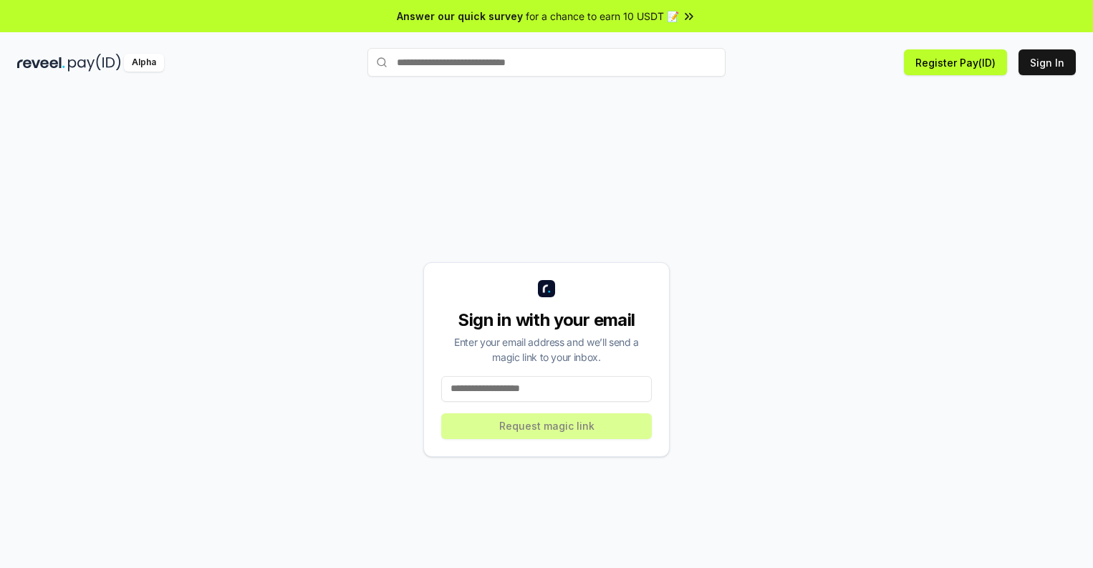 Image resolution: width=1093 pixels, height=568 pixels. Describe the element at coordinates (602, 16) in the screenshot. I see `span: for a chance to earn 10 USDT 📝` at that location.